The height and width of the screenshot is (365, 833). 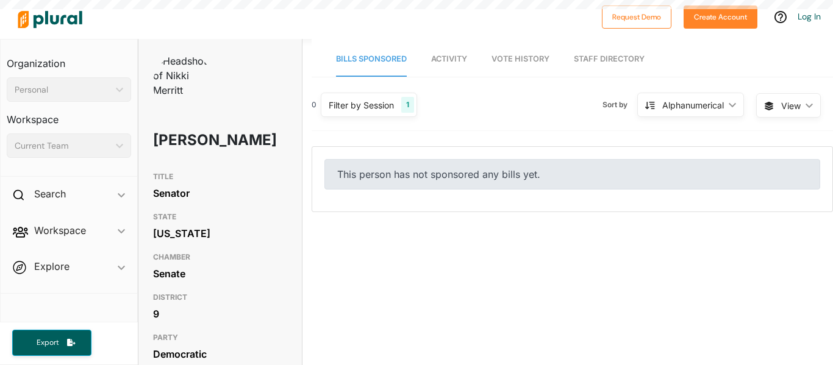 What do you see at coordinates (220, 257) in the screenshot?
I see `h3: CHAMBER` at bounding box center [220, 257].